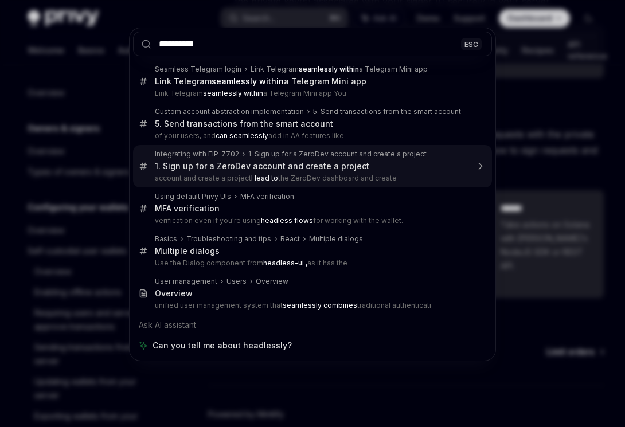 This screenshot has height=427, width=625. Describe the element at coordinates (313, 325) in the screenshot. I see `div: Ask AI assistant` at that location.